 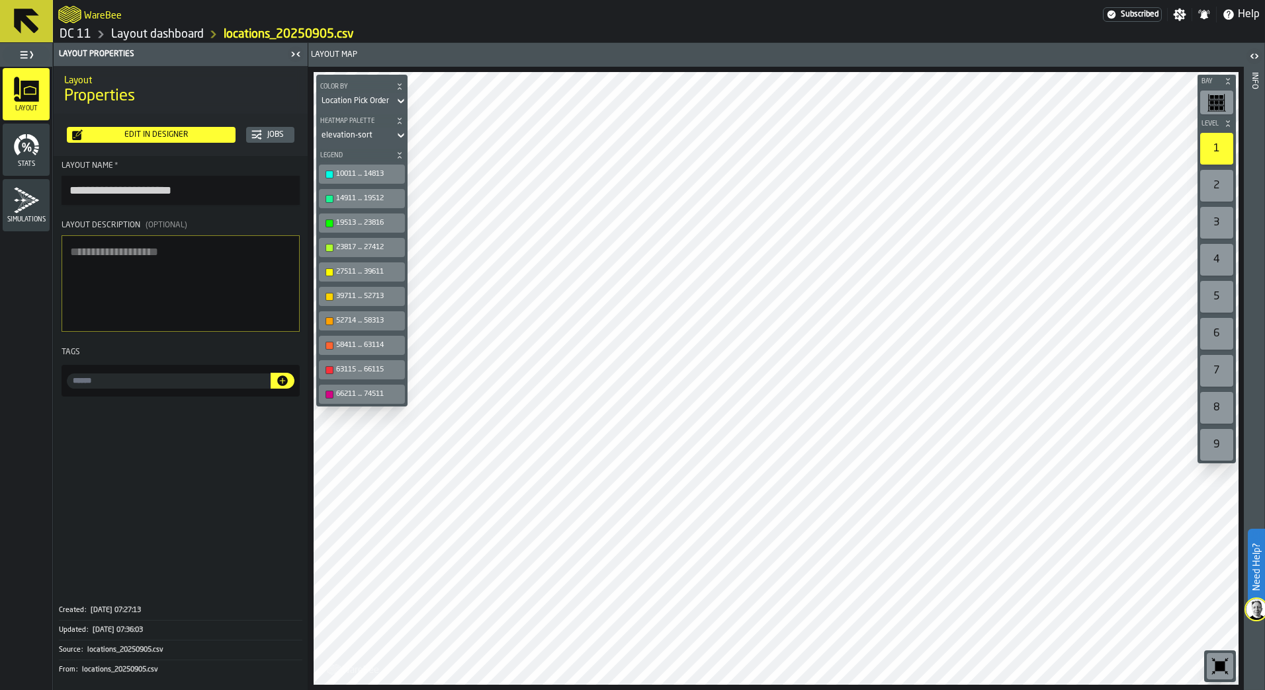 I want to click on div: 58411 ... 63114, so click(x=368, y=345).